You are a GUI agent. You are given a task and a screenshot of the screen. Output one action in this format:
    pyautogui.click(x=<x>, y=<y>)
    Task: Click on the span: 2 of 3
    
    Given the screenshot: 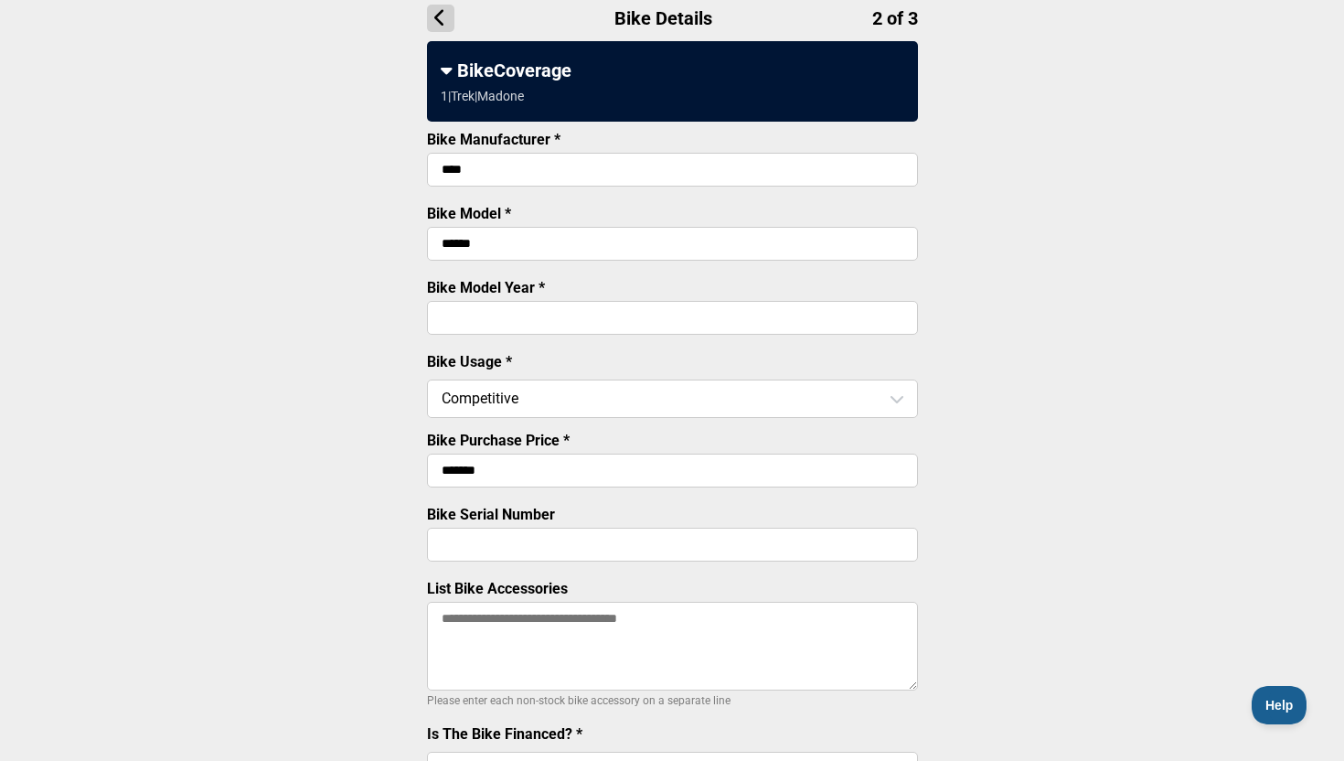 What is the action you would take?
    pyautogui.click(x=895, y=18)
    